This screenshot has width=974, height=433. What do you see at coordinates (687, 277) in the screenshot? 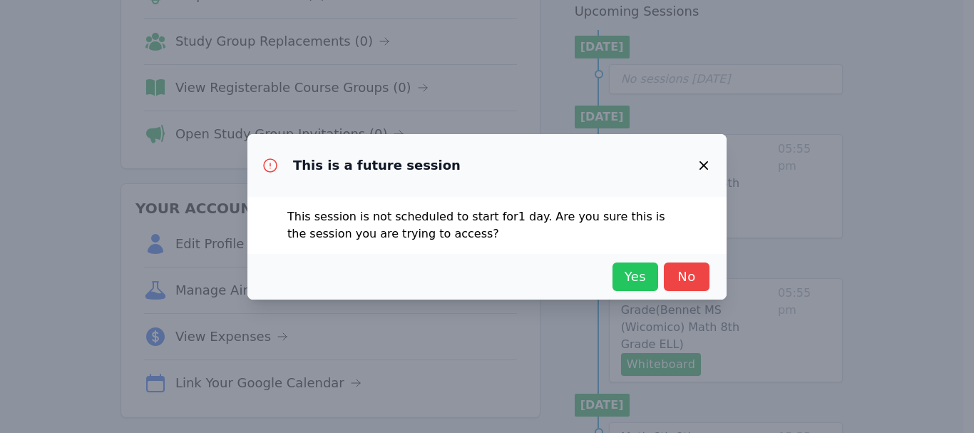
I see `button: No` at bounding box center [687, 277].